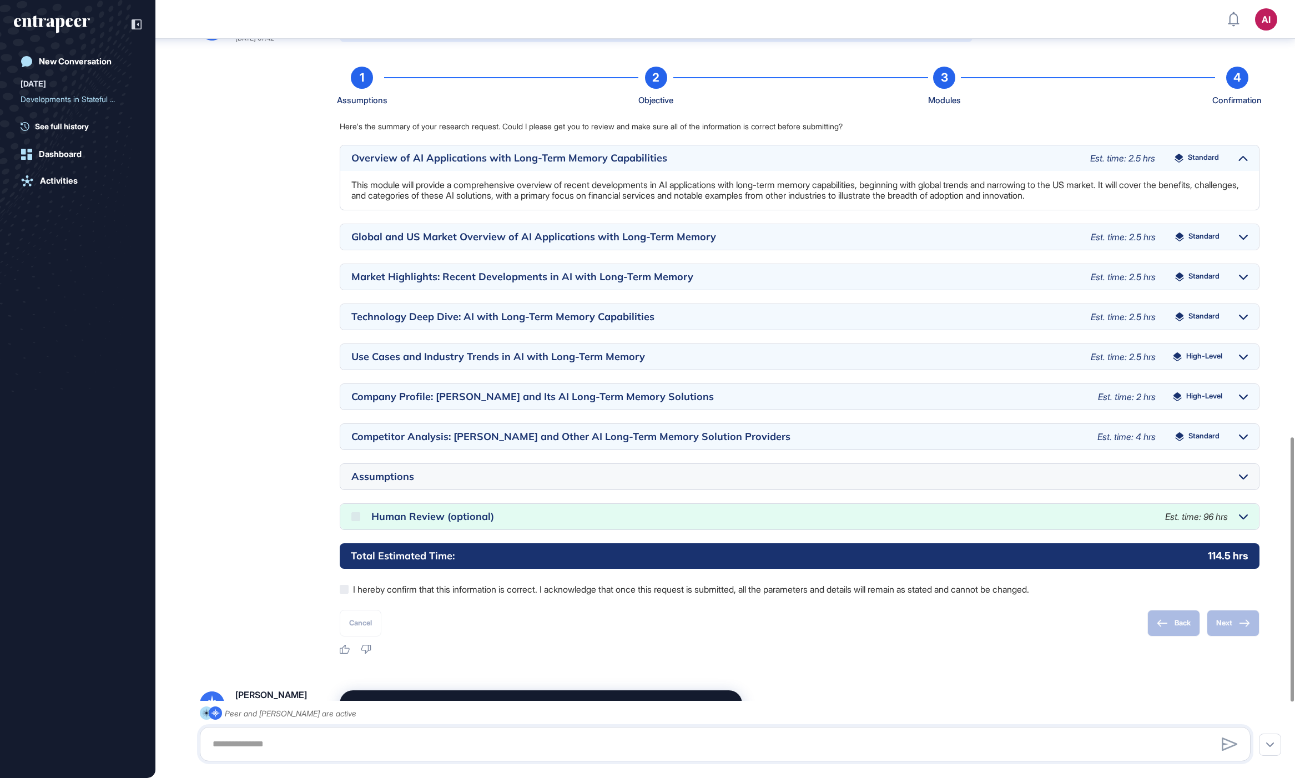 The height and width of the screenshot is (778, 1295). Describe the element at coordinates (1236, 100) in the screenshot. I see `div: Confirmation` at that location.